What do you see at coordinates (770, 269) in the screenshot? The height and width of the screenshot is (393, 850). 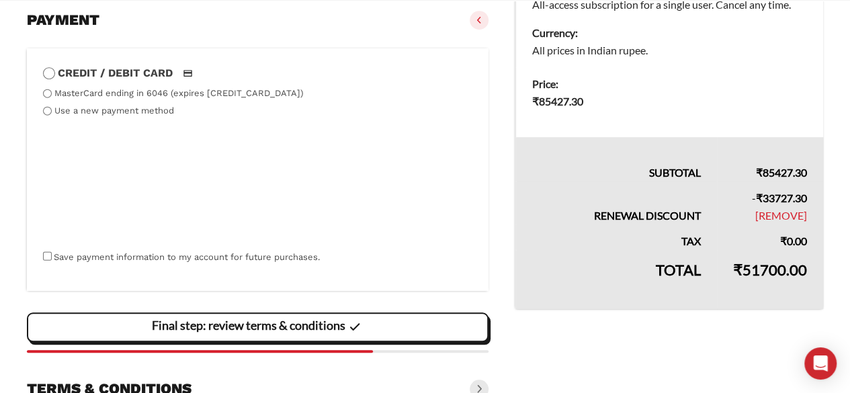 I see `bdi: 51700.00` at bounding box center [770, 269].